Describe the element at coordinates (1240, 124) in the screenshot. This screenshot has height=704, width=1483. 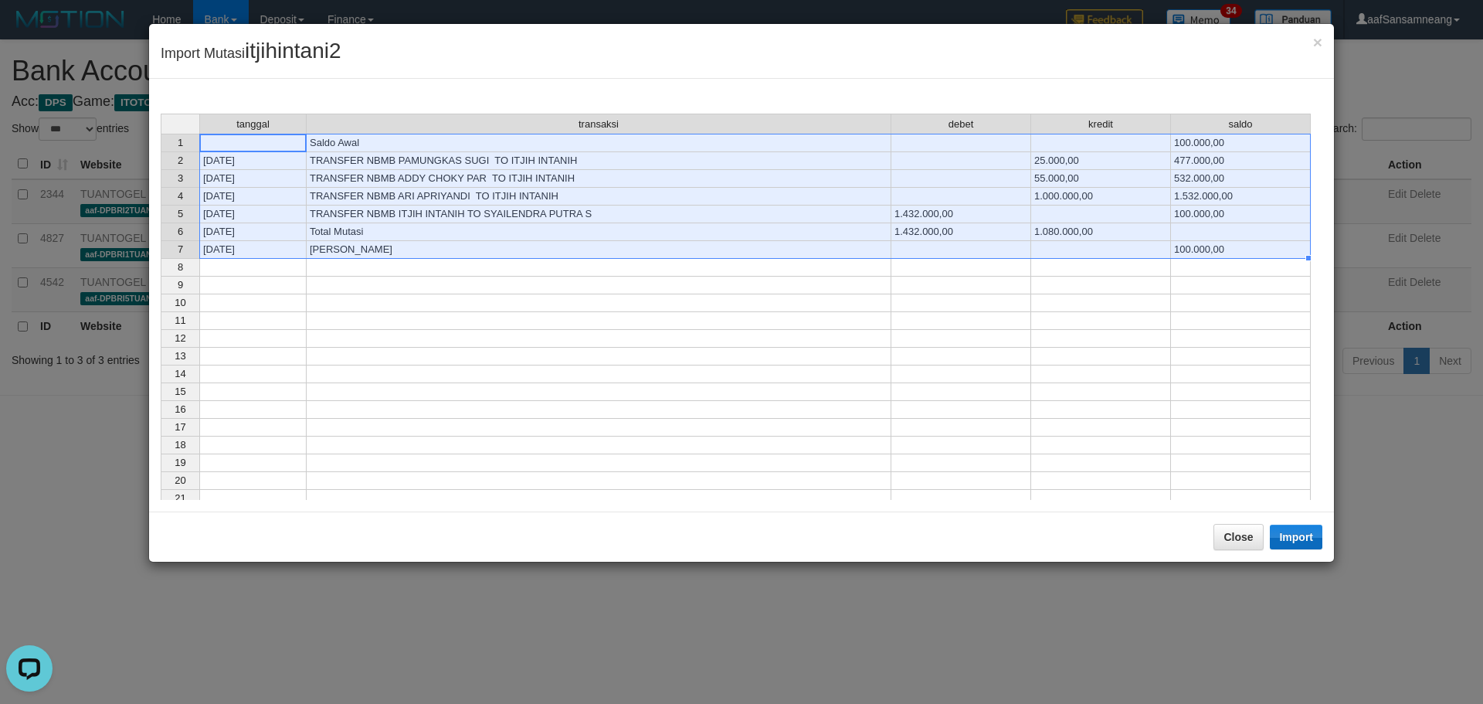
I see `span: saldo` at that location.